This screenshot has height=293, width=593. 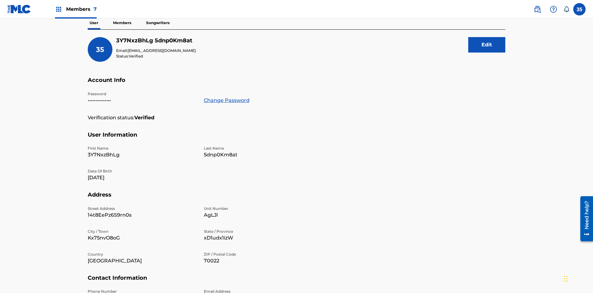 What do you see at coordinates (156, 51) in the screenshot?
I see `p: Email:` at bounding box center [156, 51].